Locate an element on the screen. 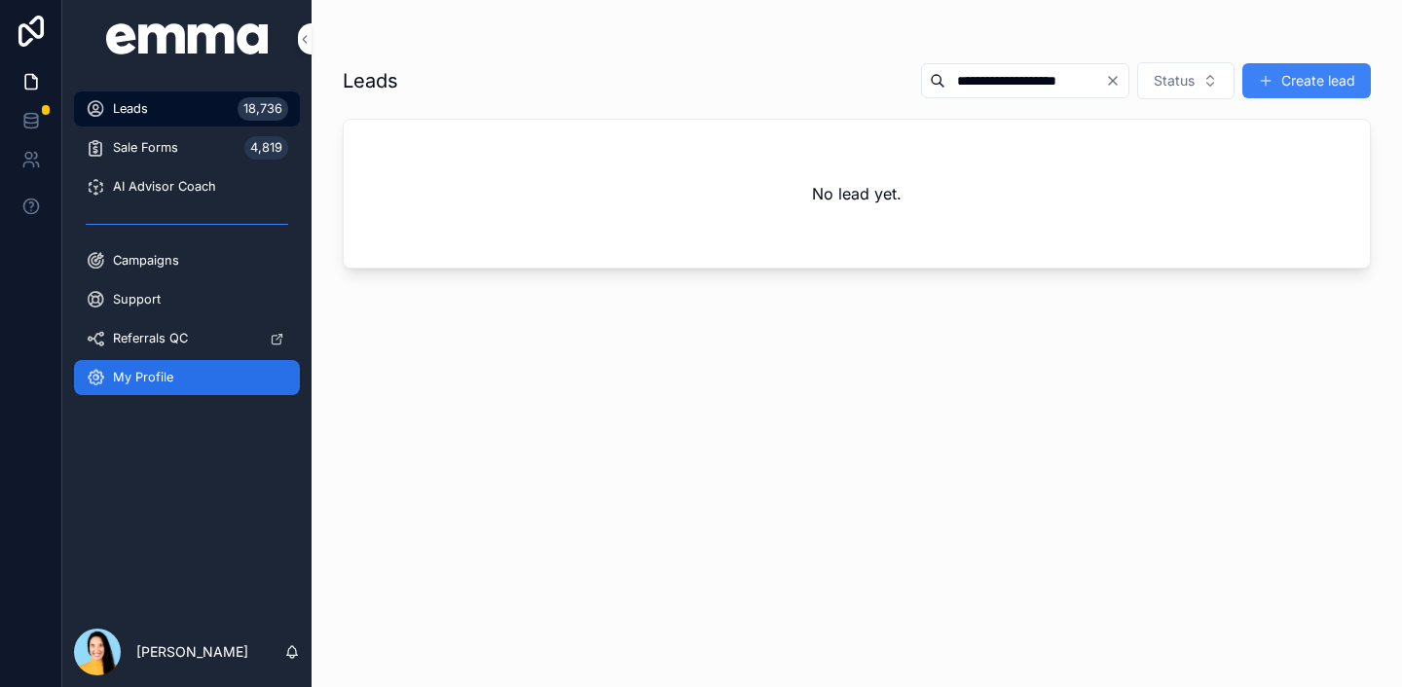 This screenshot has width=1402, height=687. a: AI Advisor Coach is located at coordinates (187, 187).